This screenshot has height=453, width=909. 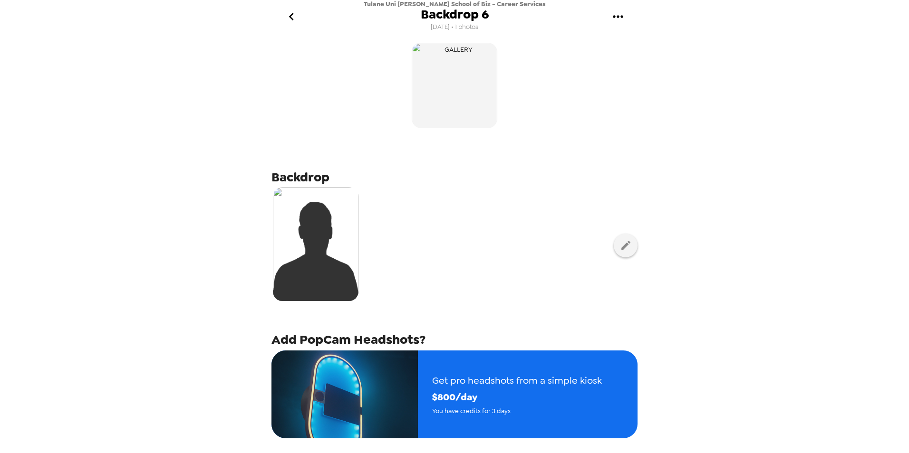 What do you see at coordinates (517, 411) in the screenshot?
I see `span: You have credits for 3 days` at bounding box center [517, 411].